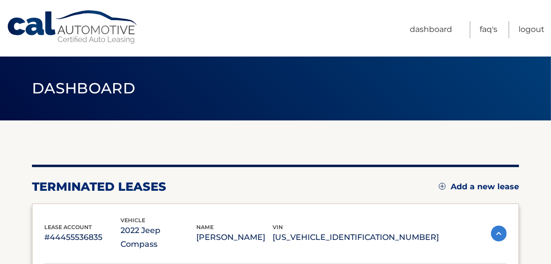 The image size is (551, 264). What do you see at coordinates (499, 234) in the screenshot?
I see `img: accordion-active.svg` at bounding box center [499, 234].